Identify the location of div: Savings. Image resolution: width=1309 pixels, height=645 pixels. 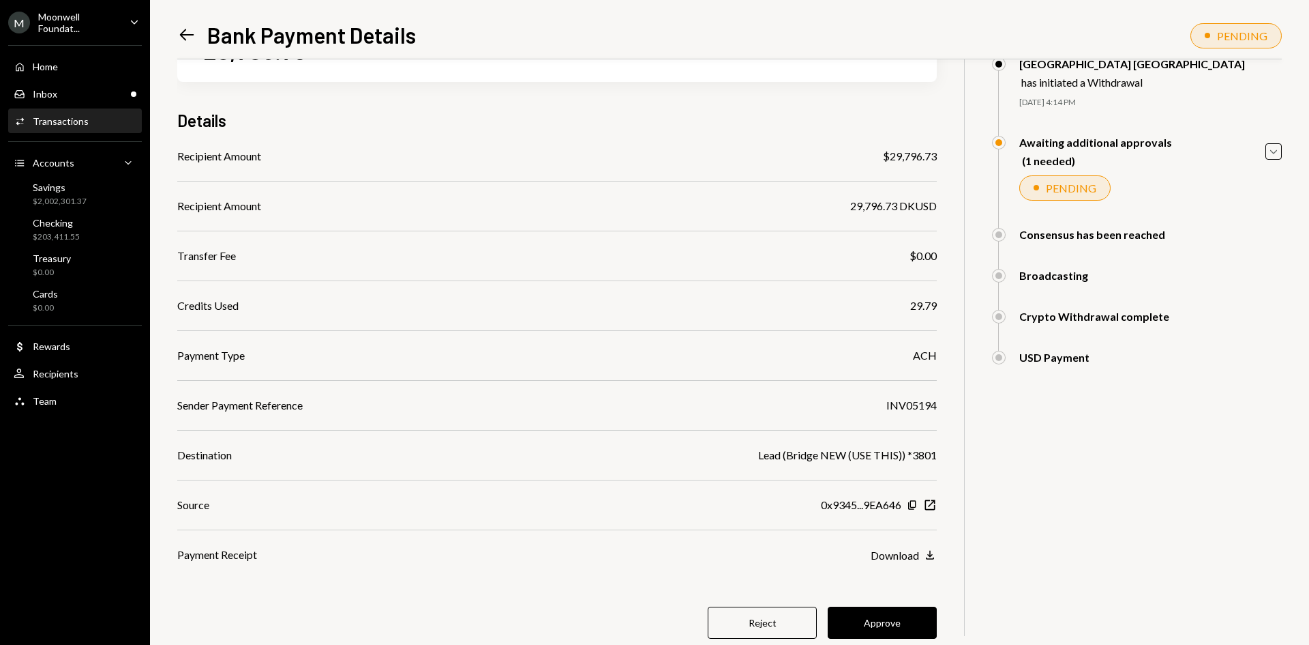
(59, 187).